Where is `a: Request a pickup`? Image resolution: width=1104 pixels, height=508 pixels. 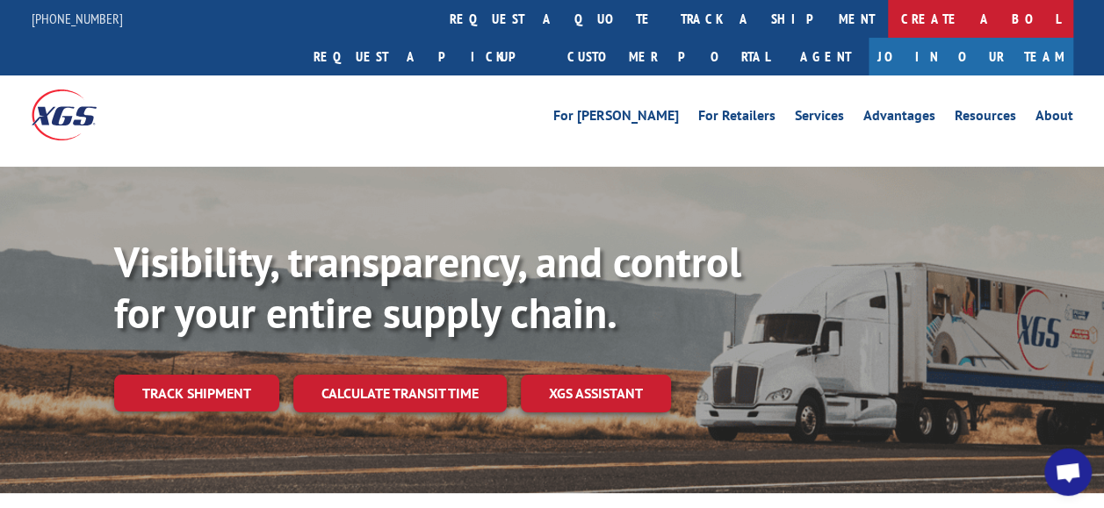
a: Request a pickup is located at coordinates (427, 56).